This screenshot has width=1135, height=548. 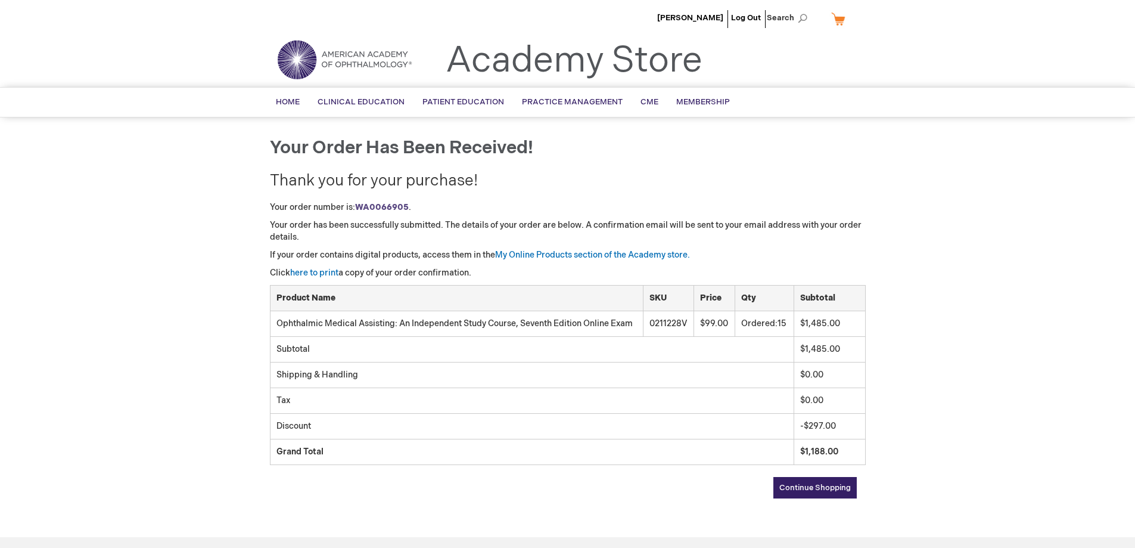 What do you see at coordinates (532, 426) in the screenshot?
I see `td: Discount` at bounding box center [532, 426].